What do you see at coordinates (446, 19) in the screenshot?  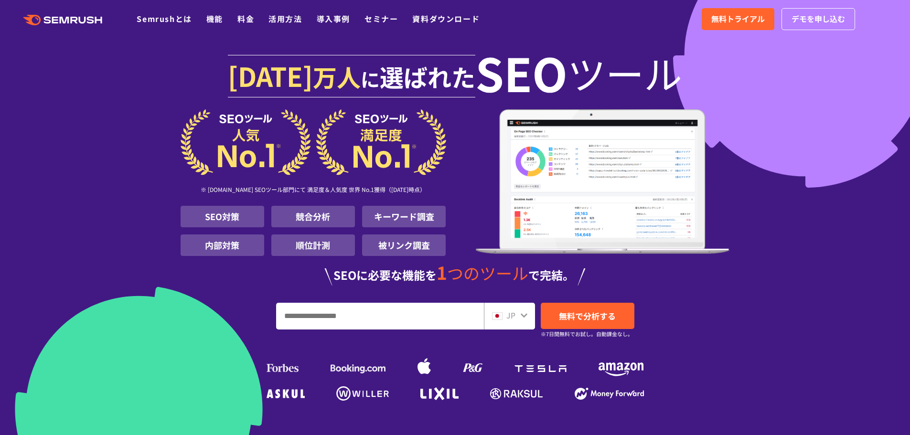 I see `a: 資料ダウンロード` at bounding box center [446, 19].